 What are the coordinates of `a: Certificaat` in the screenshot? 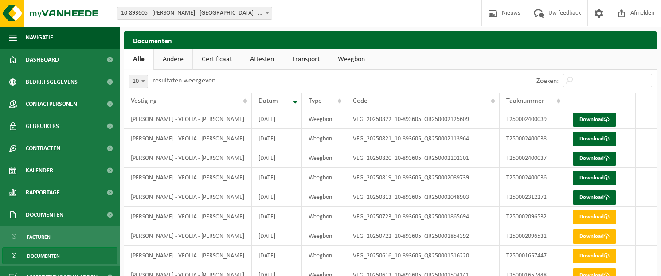 It's located at (217, 59).